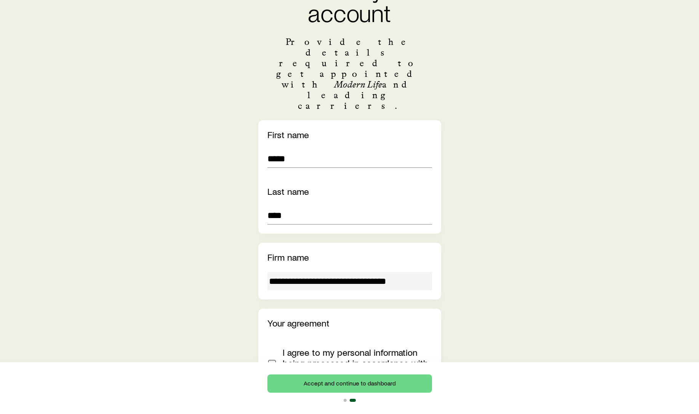  Describe the element at coordinates (288, 191) in the screenshot. I see `label: Last name` at that location.